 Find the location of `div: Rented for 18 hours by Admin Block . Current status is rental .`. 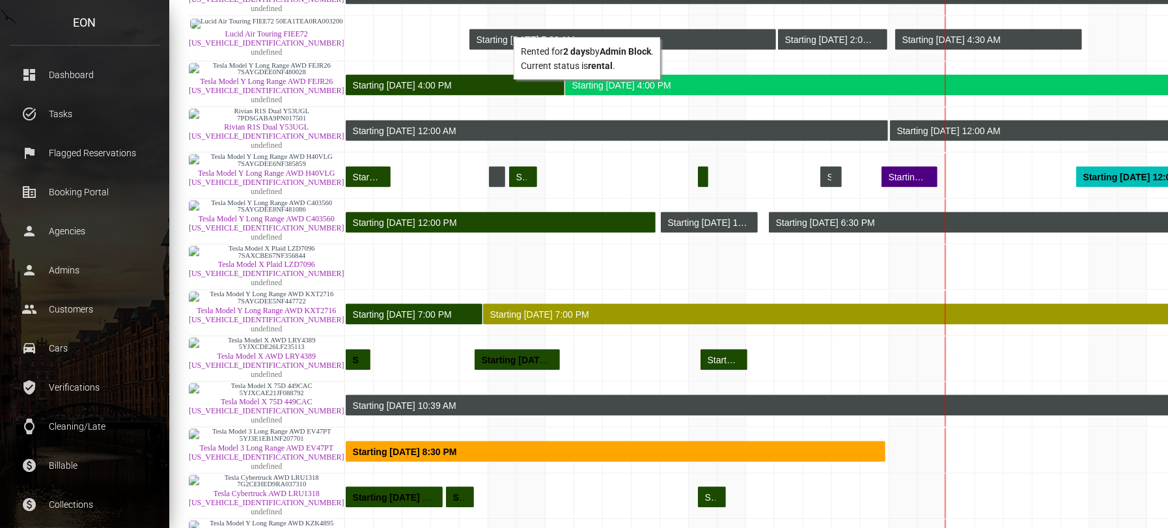

div: Rented for 18 hours by Admin Block . Current status is rental . is located at coordinates (831, 176).